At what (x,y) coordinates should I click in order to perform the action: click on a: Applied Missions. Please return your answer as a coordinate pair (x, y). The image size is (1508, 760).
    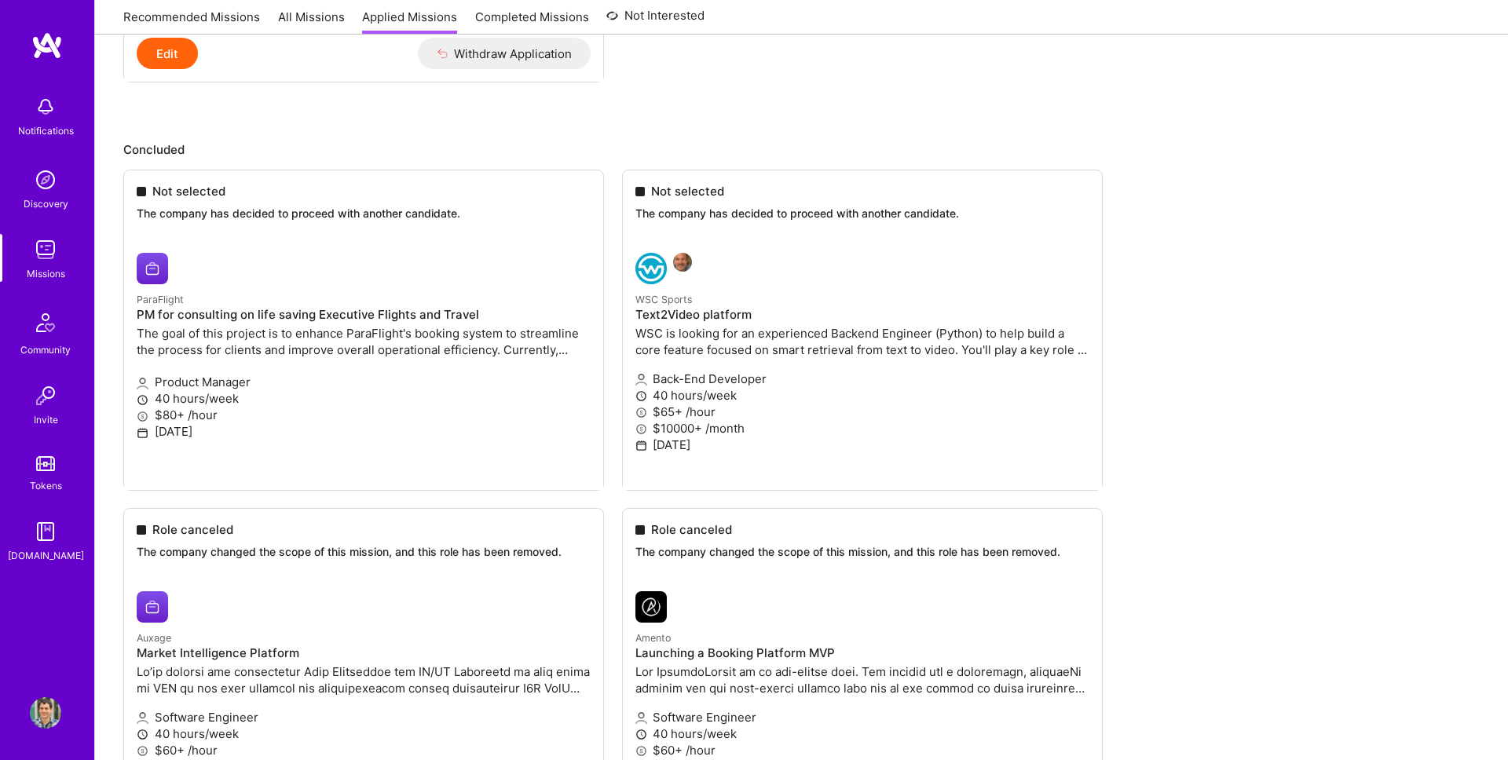
    Looking at the image, I should click on (409, 21).